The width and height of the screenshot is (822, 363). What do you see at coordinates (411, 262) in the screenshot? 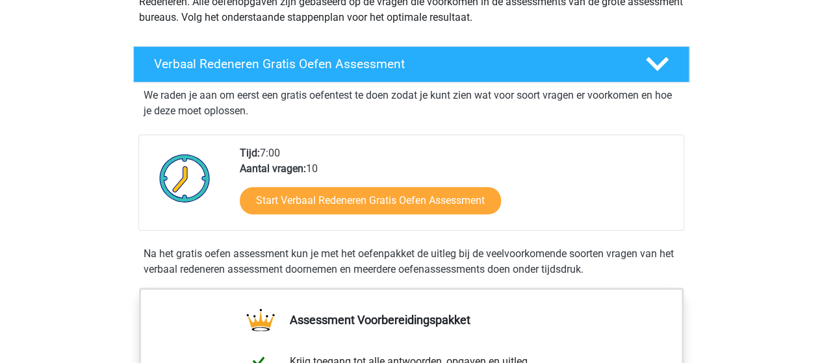
I see `div: Na het gratis oefen assessment kun je met het oefenpakket de uitleg bij de veelvoorkomende soorte...` at bounding box center [411, 262].